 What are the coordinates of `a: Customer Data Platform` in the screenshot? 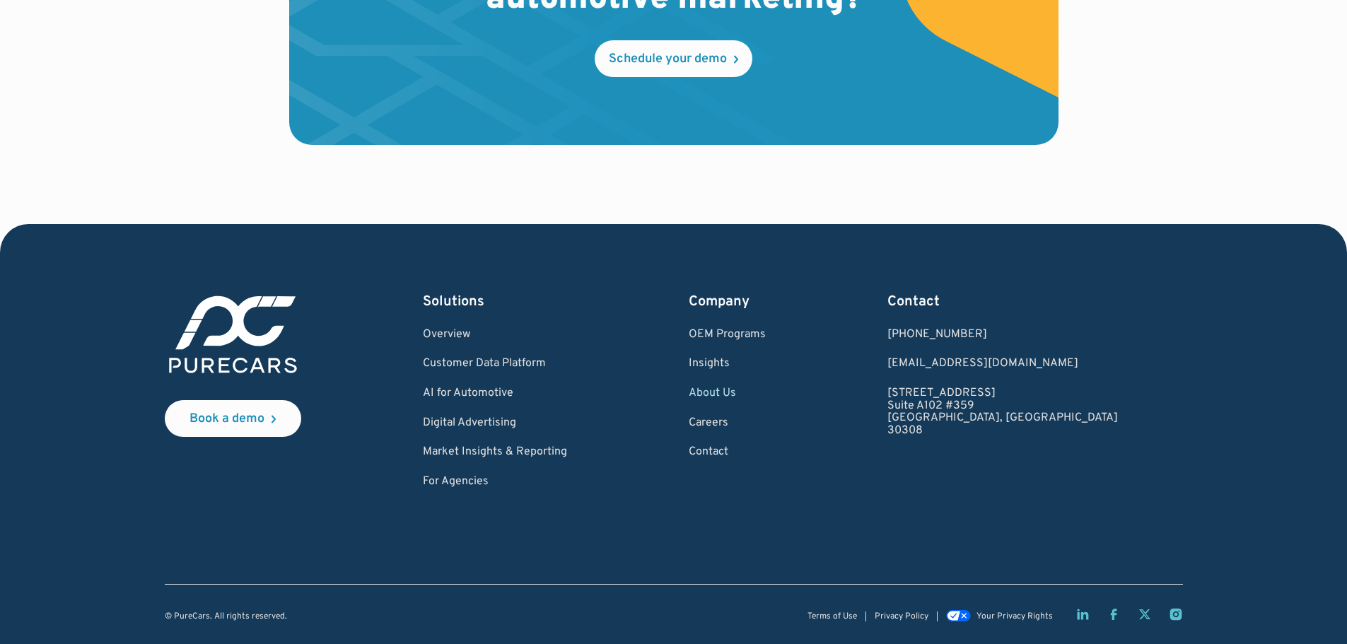 It's located at (495, 364).